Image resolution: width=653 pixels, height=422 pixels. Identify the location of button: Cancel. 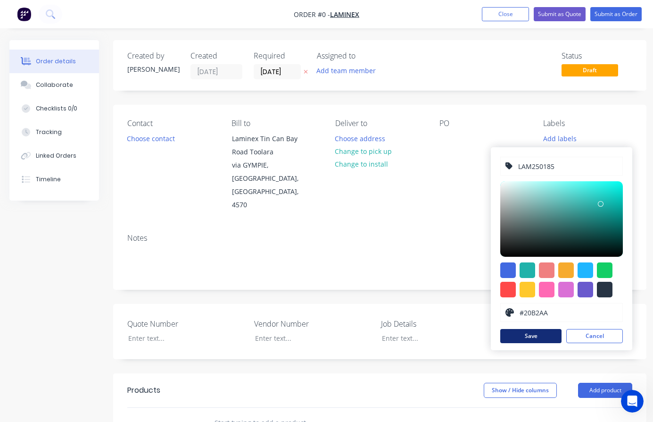
(595, 336).